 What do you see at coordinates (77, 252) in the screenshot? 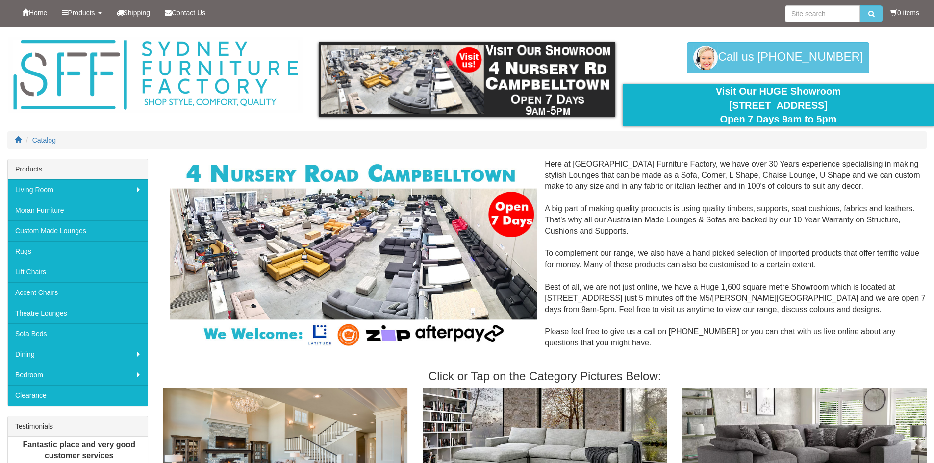
I see `a: Rugs` at bounding box center [77, 252].